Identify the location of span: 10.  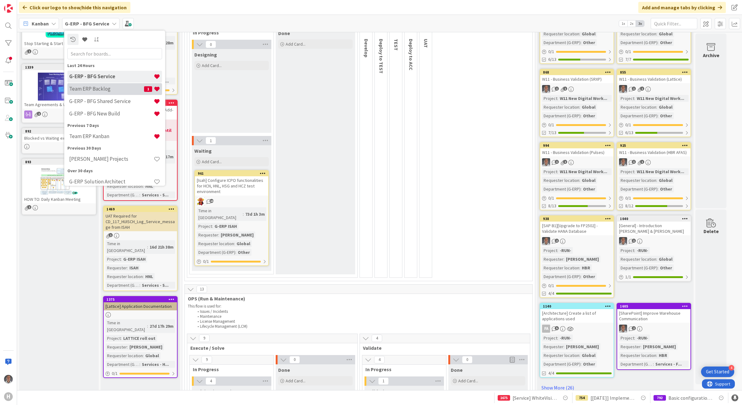
(211, 201).